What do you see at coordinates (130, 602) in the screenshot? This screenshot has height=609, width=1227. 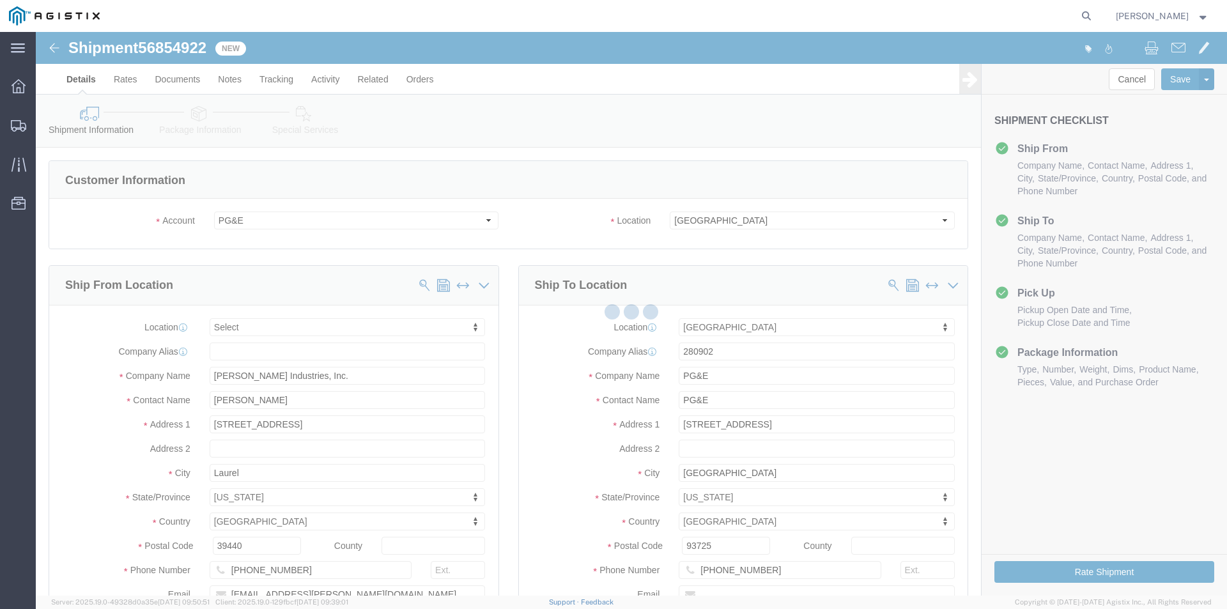 I see `span: Server: 2025.19.0-49328d0a35e` at bounding box center [130, 602].